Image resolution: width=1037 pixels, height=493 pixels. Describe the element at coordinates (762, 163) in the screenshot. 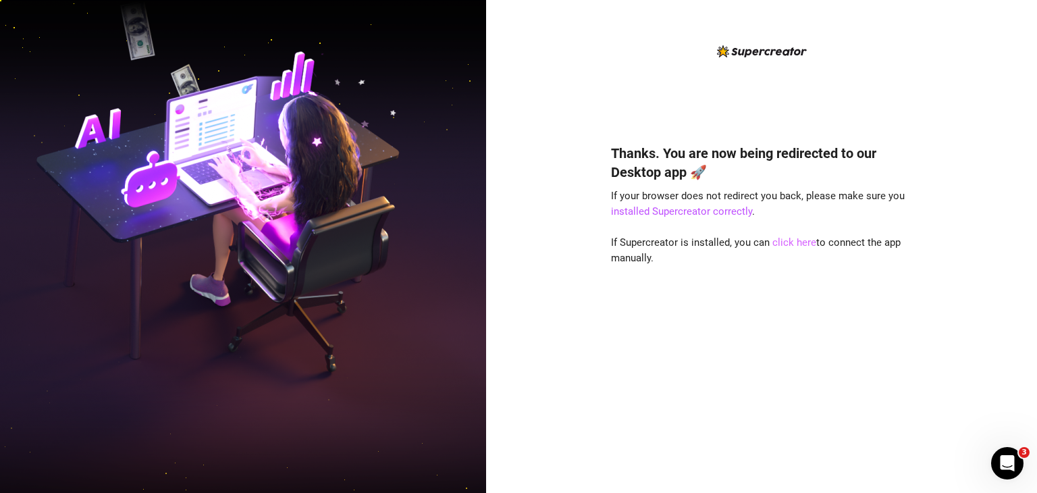

I see `h4: Thanks. You are now being redirected to our Desktop app 🚀` at that location.